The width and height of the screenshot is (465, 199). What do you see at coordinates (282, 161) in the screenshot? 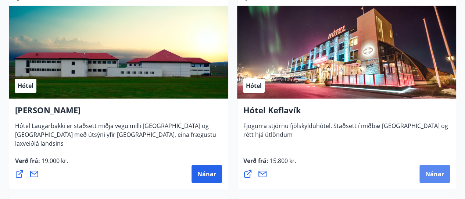
I see `span: 15.800 kr.` at bounding box center [282, 161].